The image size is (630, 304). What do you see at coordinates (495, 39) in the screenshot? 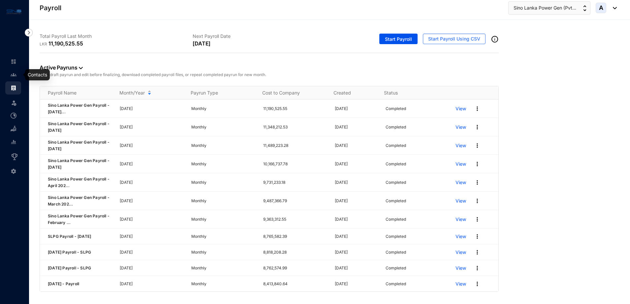
I see `img: info-outined.c2a0bb1115a2853c7f4cb4062ec879bc.svg` at bounding box center [495, 39].